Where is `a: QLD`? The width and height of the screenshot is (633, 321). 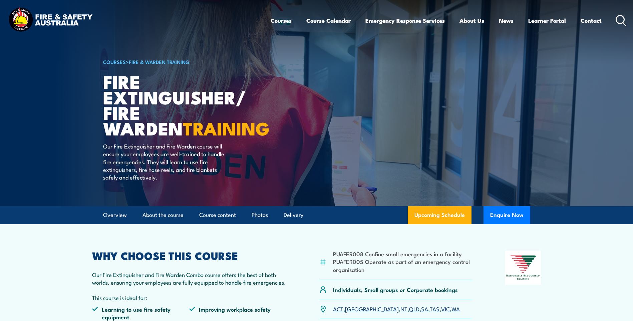 a: QLD is located at coordinates (414, 309).